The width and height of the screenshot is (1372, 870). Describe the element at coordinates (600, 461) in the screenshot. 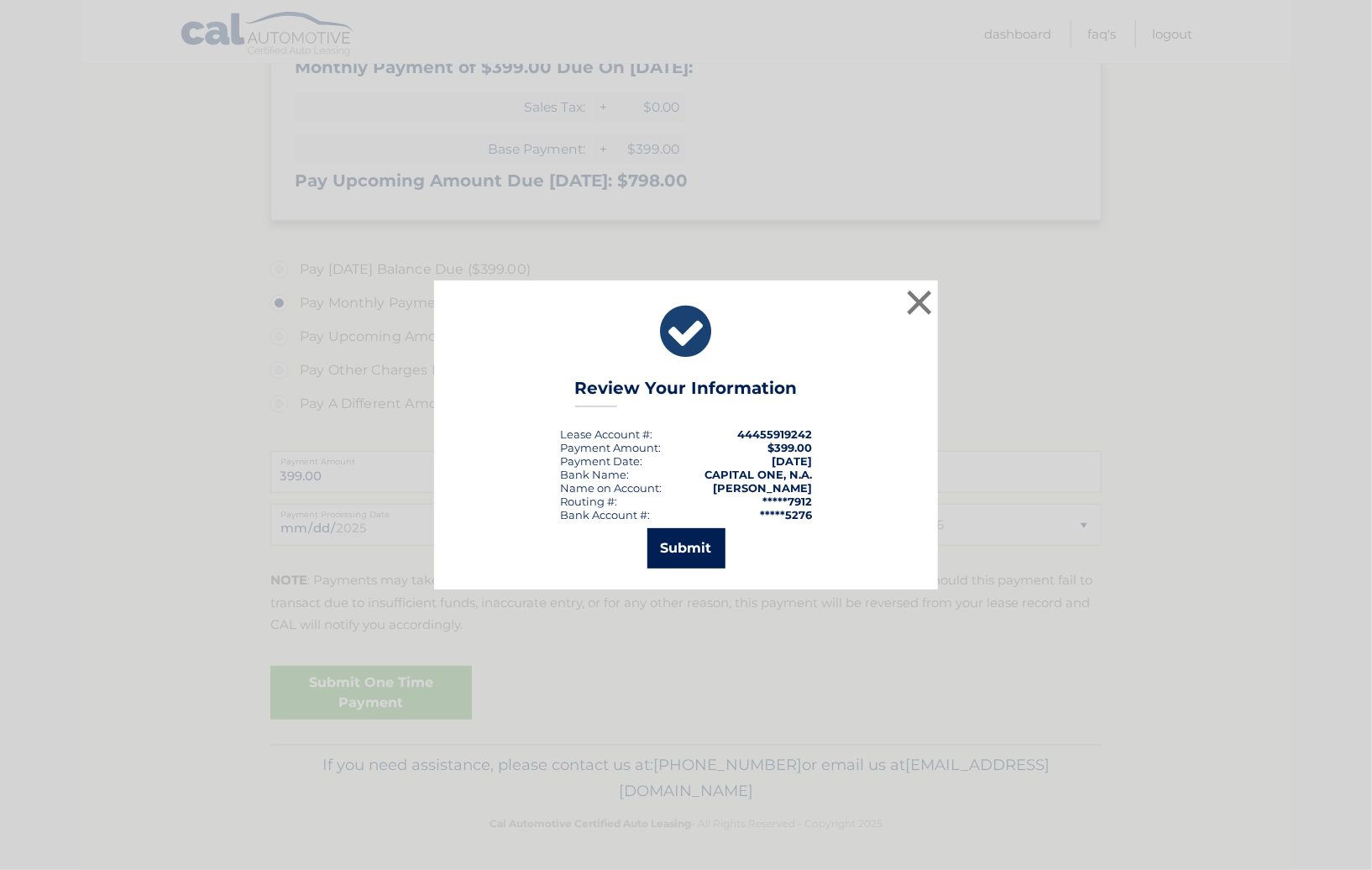

I see `span: Payment Date` at that location.